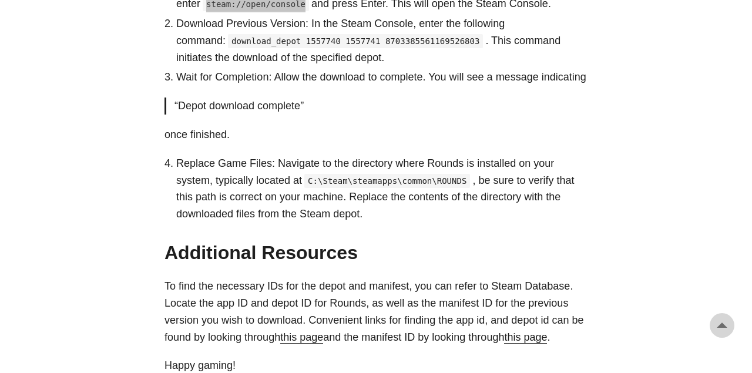 The height and width of the screenshot is (373, 752). I want to click on p: “Depot download complete”, so click(377, 106).